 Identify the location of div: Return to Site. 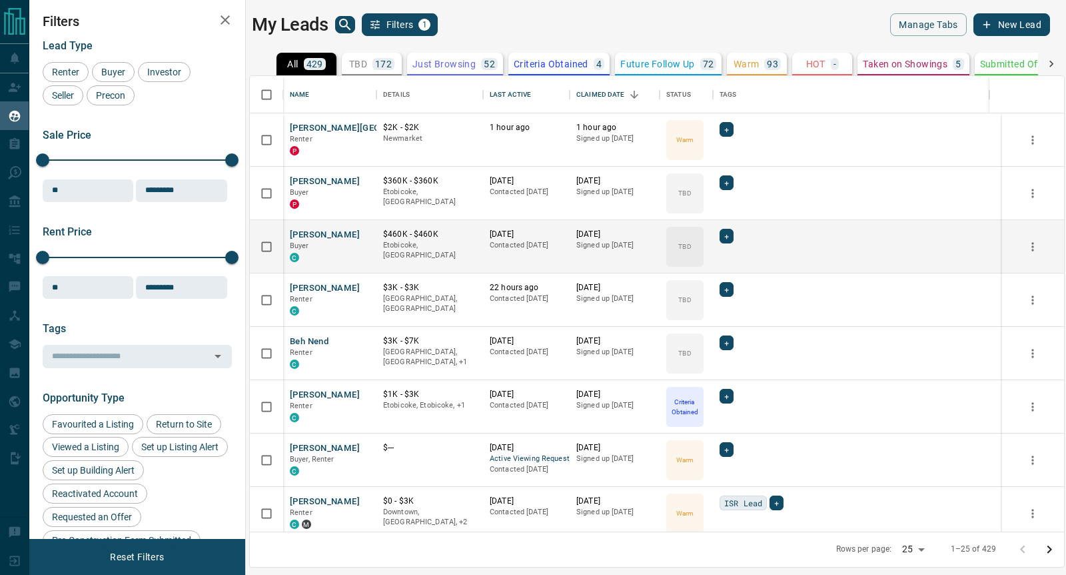
(184, 424).